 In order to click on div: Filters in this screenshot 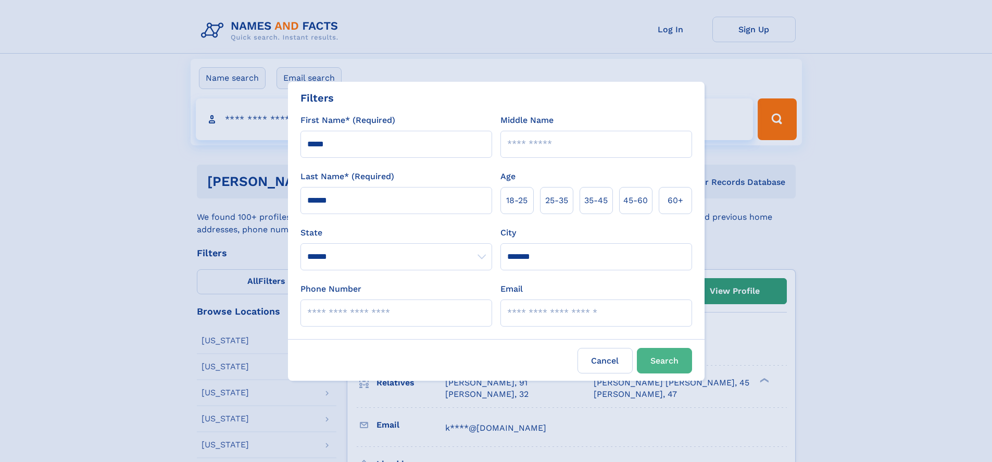, I will do `click(317, 98)`.